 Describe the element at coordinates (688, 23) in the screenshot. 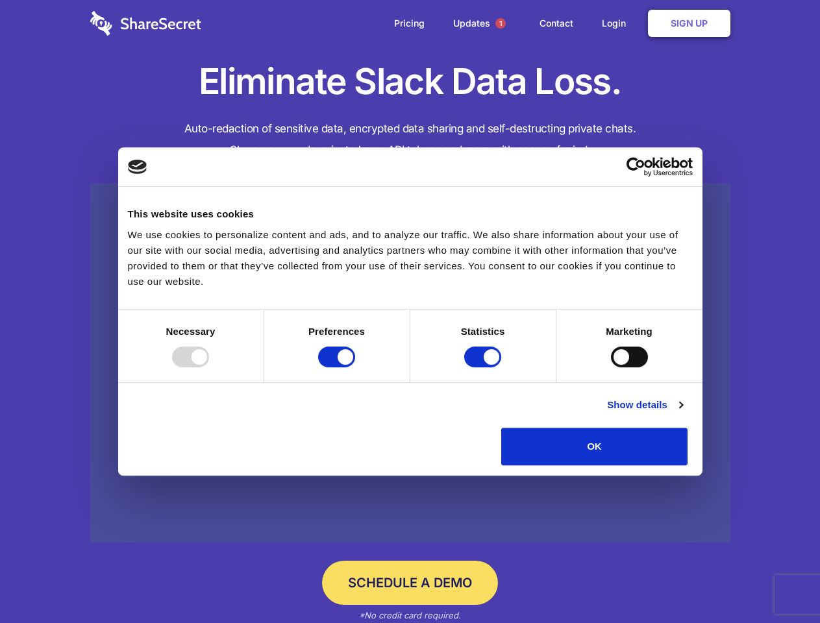

I see `a: Sign Up` at that location.